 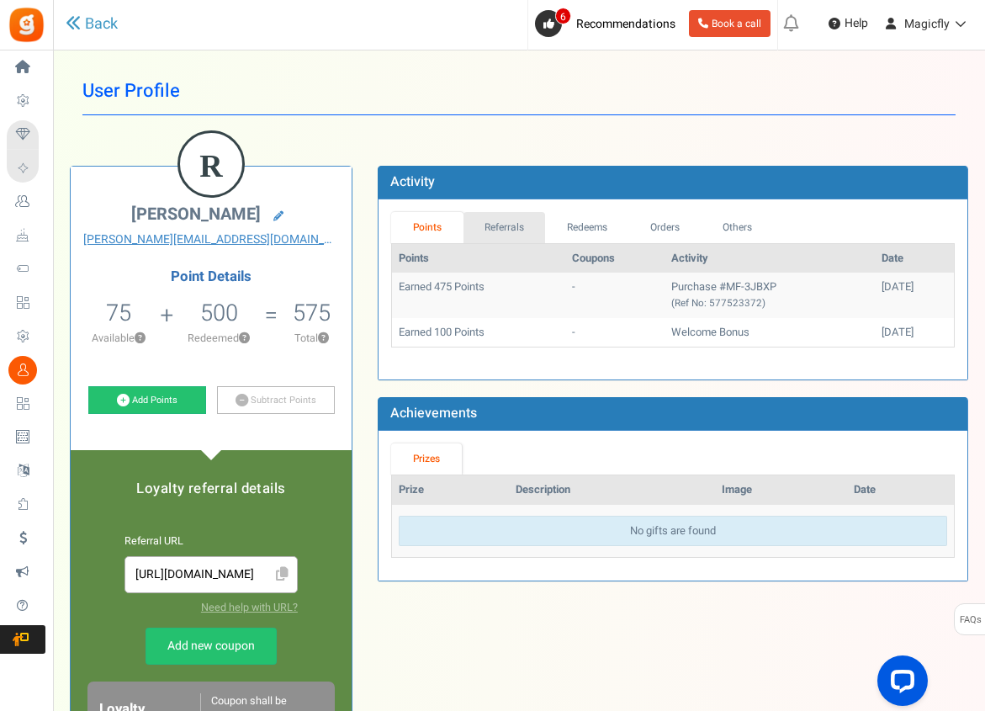 I want to click on figcaption: R, so click(x=211, y=166).